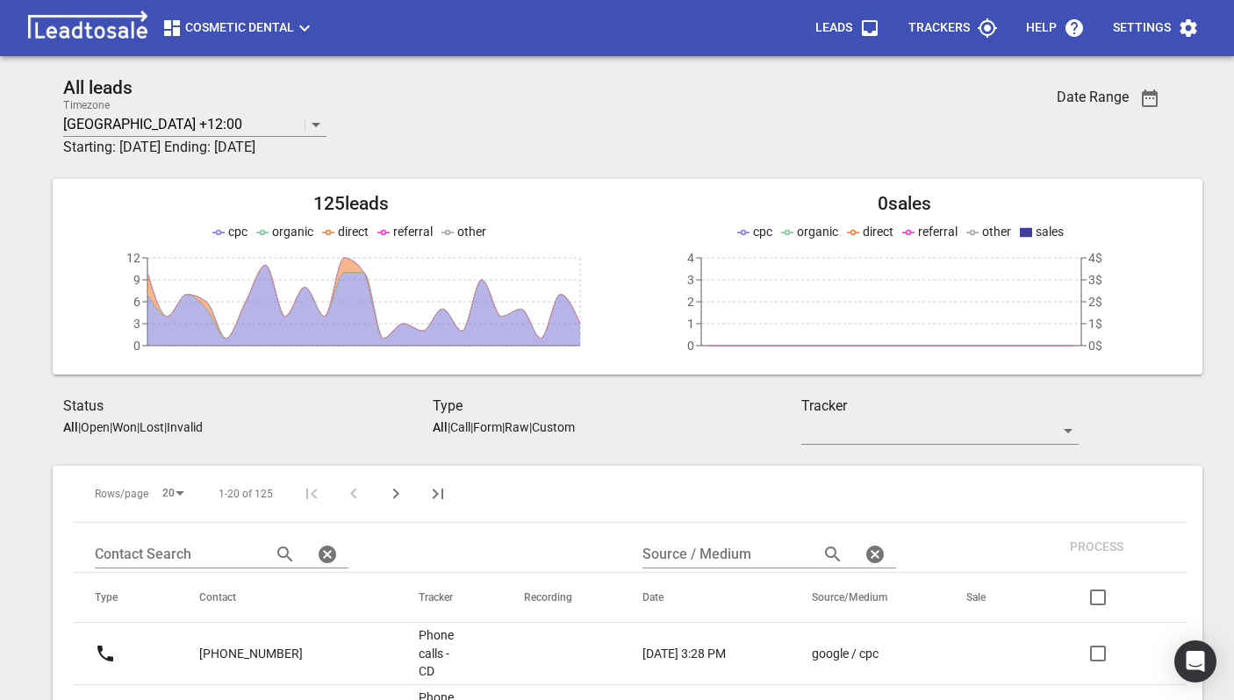 This screenshot has height=700, width=1234. I want to click on th: Source/Medium, so click(868, 598).